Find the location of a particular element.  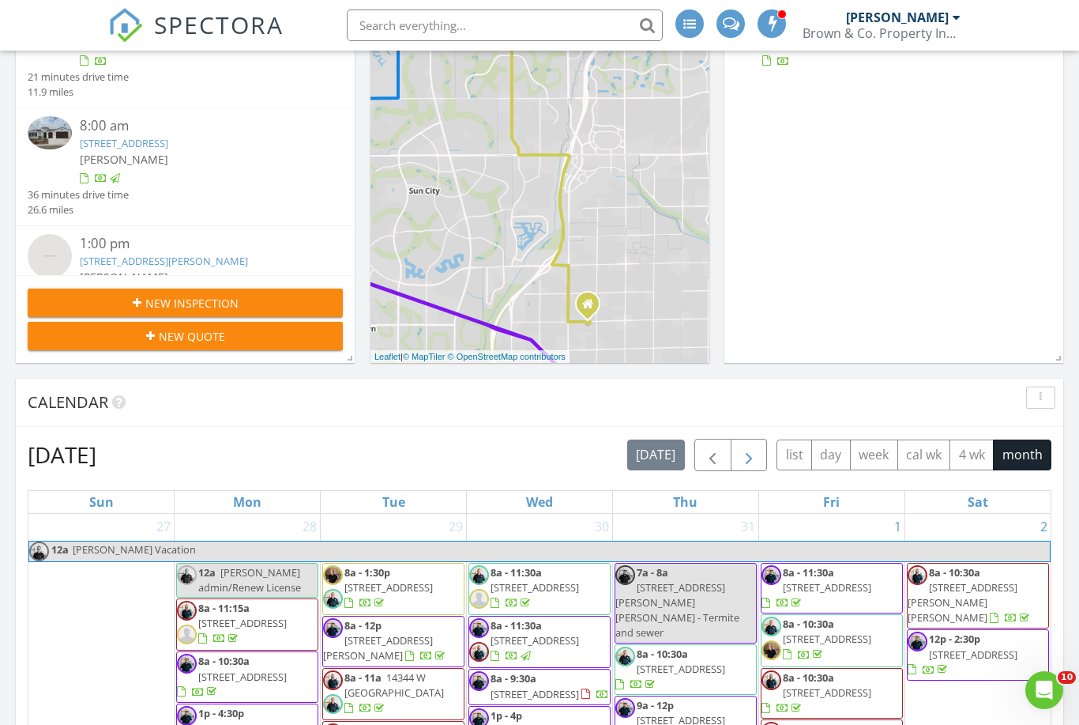

button: list is located at coordinates (794, 454).